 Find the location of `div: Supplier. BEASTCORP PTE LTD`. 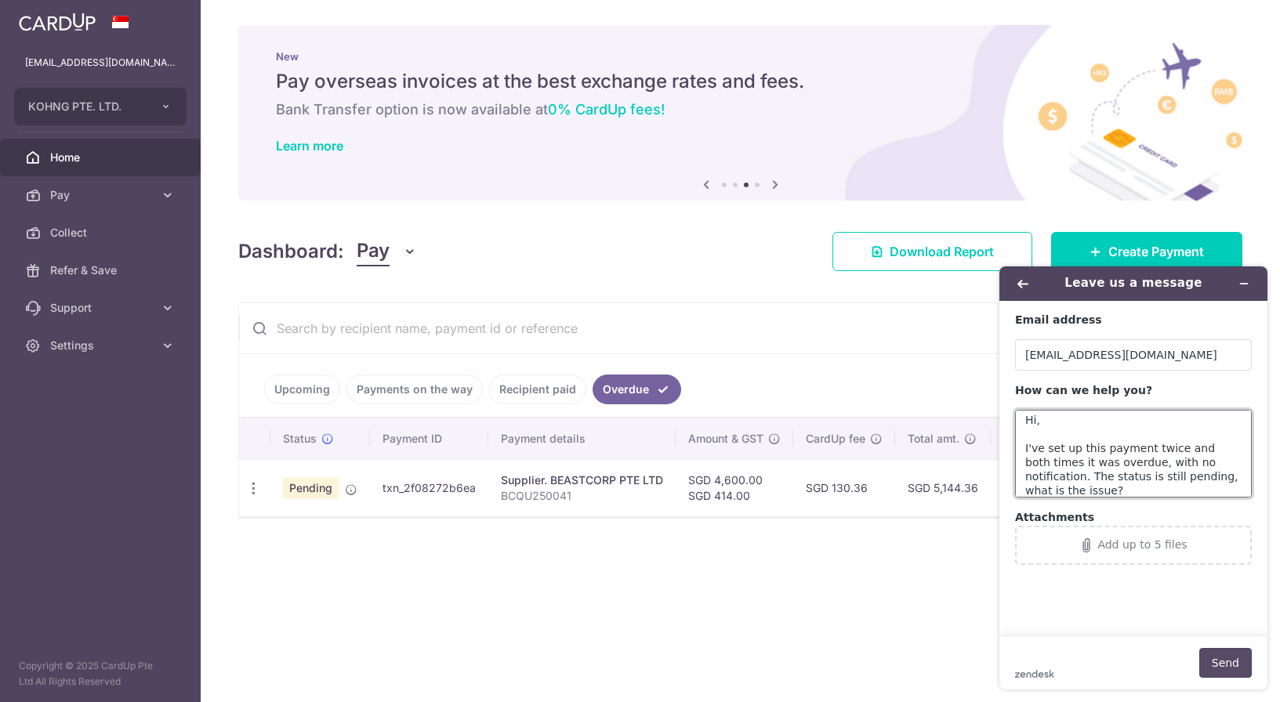

div: Supplier. BEASTCORP PTE LTD is located at coordinates (581, 480).